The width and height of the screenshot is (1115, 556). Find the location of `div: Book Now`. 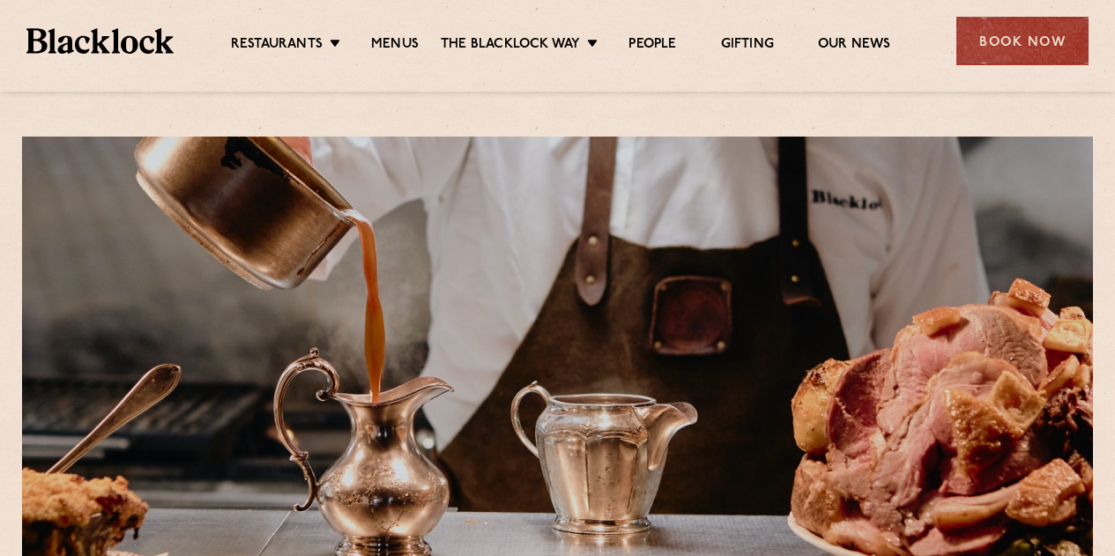

div: Book Now is located at coordinates (1022, 41).